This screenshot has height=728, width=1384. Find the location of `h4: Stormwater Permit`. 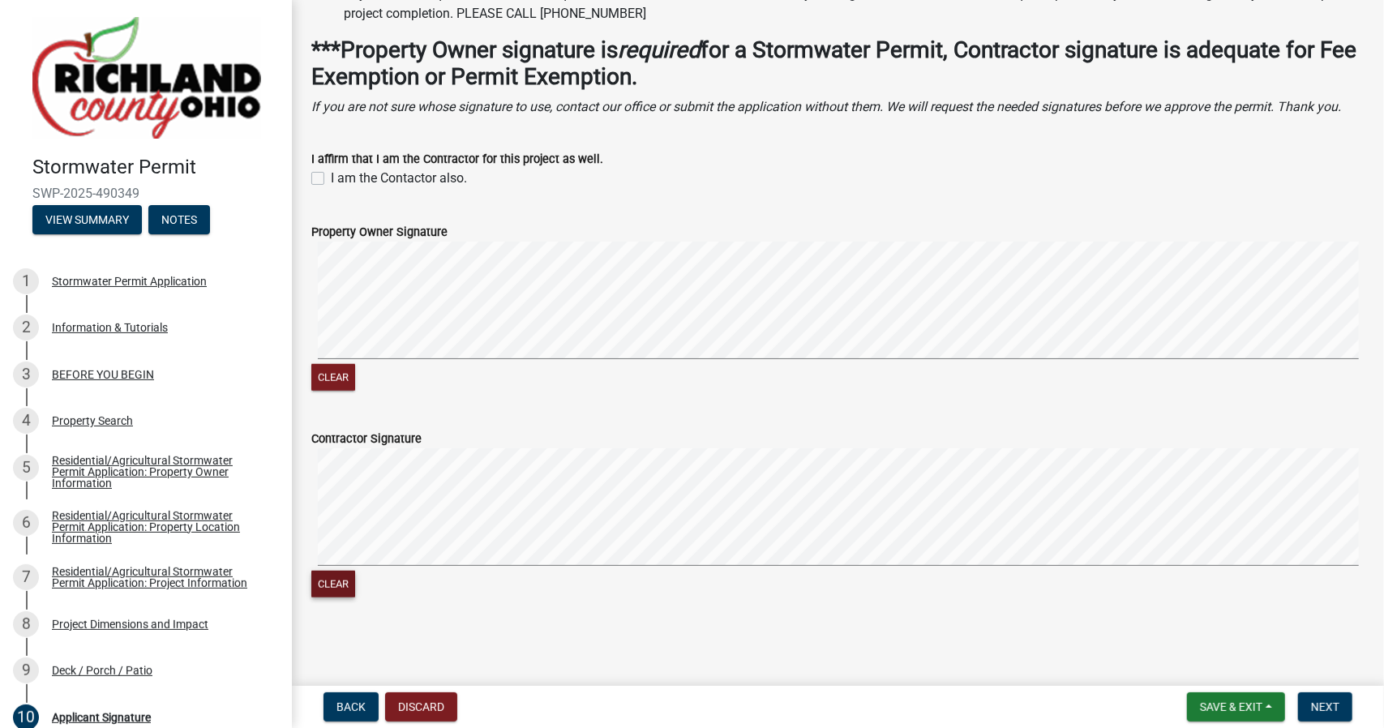

h4: Stormwater Permit is located at coordinates (156, 167).